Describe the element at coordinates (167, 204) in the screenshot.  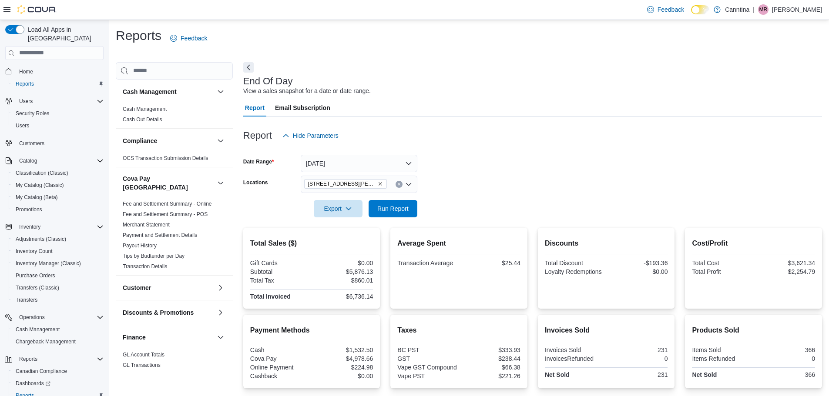
I see `span: Fee and Settlement Summary - Online` at that location.